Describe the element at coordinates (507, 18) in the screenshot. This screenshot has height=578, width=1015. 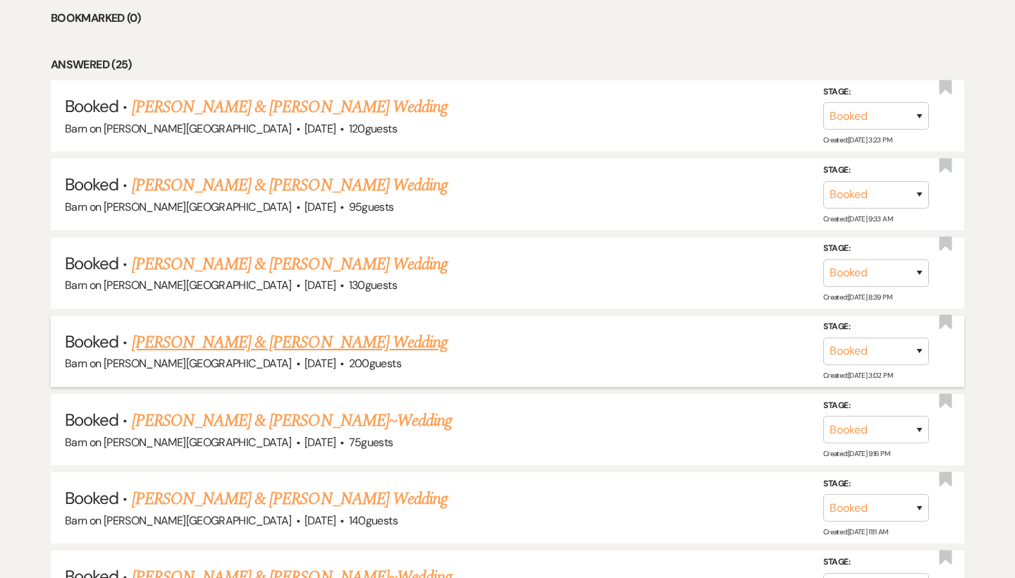
I see `li: Bookmarked (0)` at that location.